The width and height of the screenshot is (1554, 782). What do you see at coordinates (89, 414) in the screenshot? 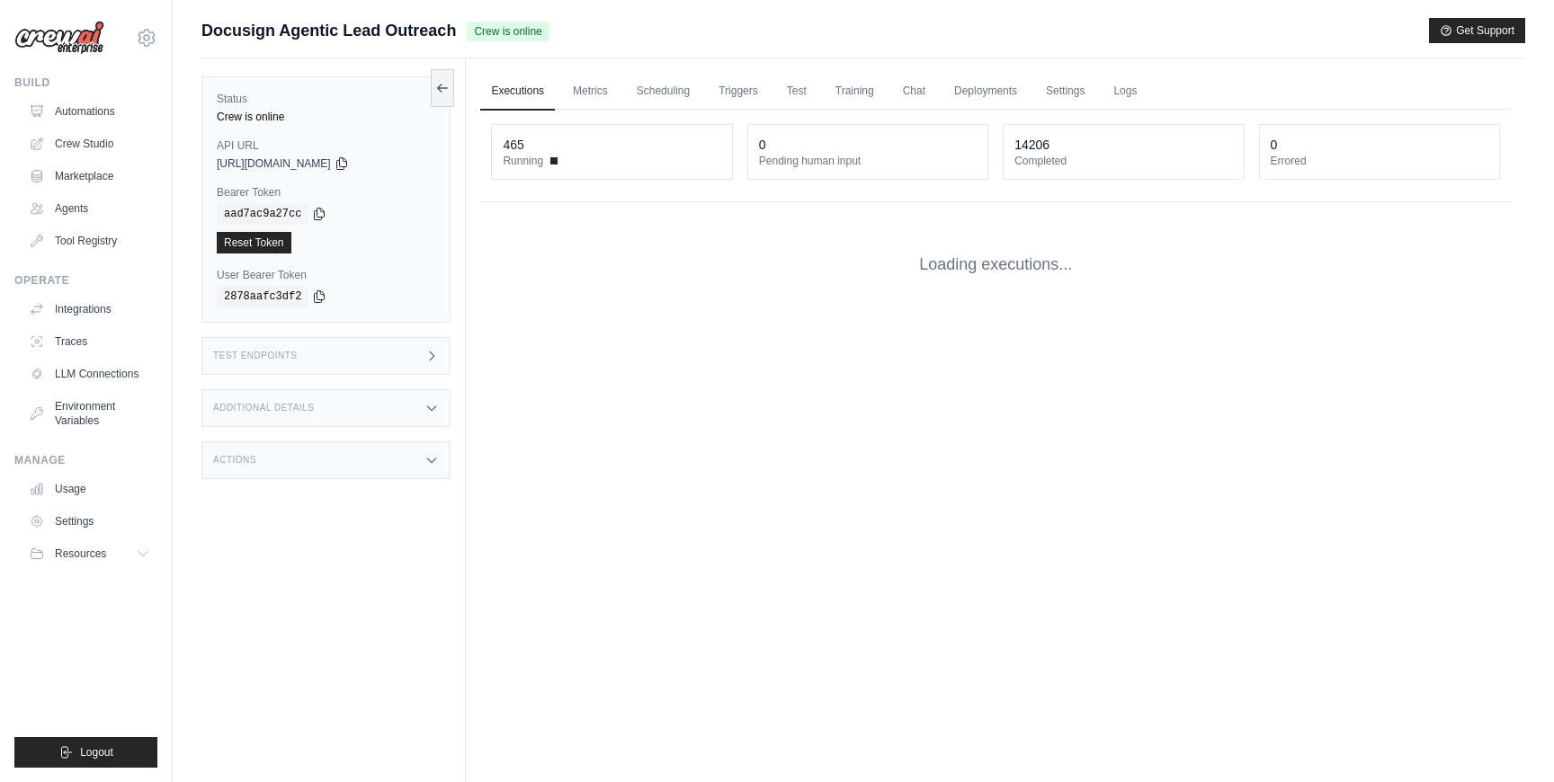
I see `a: Environment Variables` at bounding box center [89, 414].